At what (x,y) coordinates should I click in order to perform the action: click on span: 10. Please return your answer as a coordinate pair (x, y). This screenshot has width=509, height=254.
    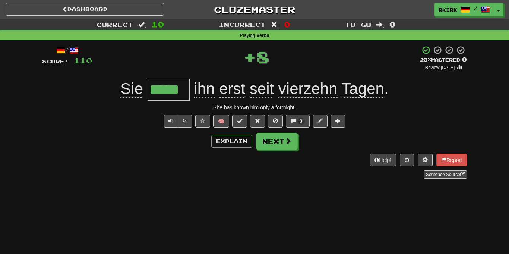
    Looking at the image, I should click on (158, 24).